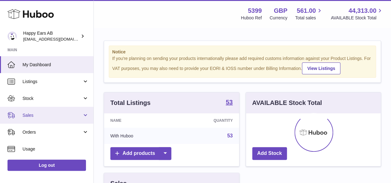 The image size is (391, 183). What do you see at coordinates (47, 165) in the screenshot?
I see `a: Log out` at bounding box center [47, 165].